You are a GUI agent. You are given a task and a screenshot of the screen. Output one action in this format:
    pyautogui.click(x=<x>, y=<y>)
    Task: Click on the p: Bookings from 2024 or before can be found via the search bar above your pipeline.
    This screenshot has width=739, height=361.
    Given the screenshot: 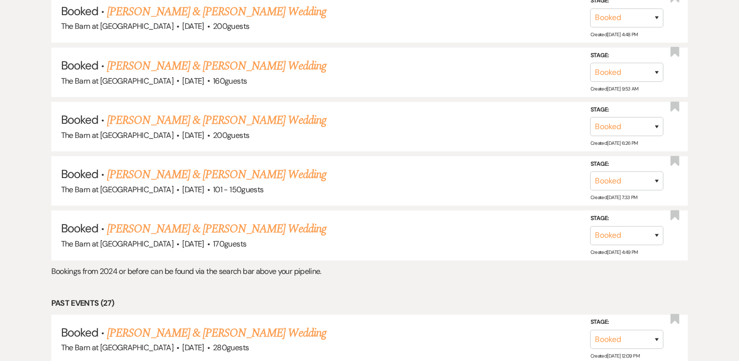 What is the action you would take?
    pyautogui.click(x=370, y=271)
    